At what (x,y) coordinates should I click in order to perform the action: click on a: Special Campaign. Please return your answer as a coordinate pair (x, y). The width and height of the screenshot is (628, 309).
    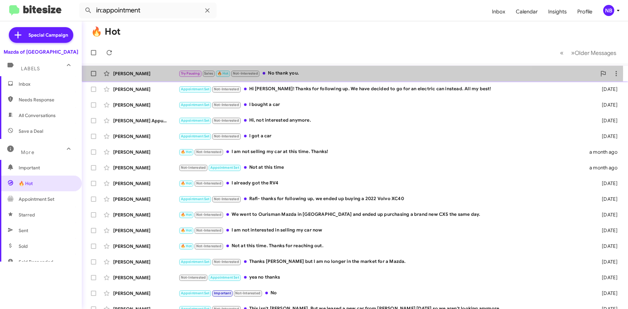
    Looking at the image, I should click on (41, 35).